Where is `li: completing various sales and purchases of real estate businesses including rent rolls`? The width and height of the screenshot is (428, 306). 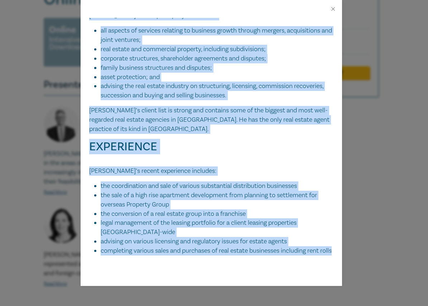 li: completing various sales and purchases of real estate businesses including rent rolls is located at coordinates (217, 251).